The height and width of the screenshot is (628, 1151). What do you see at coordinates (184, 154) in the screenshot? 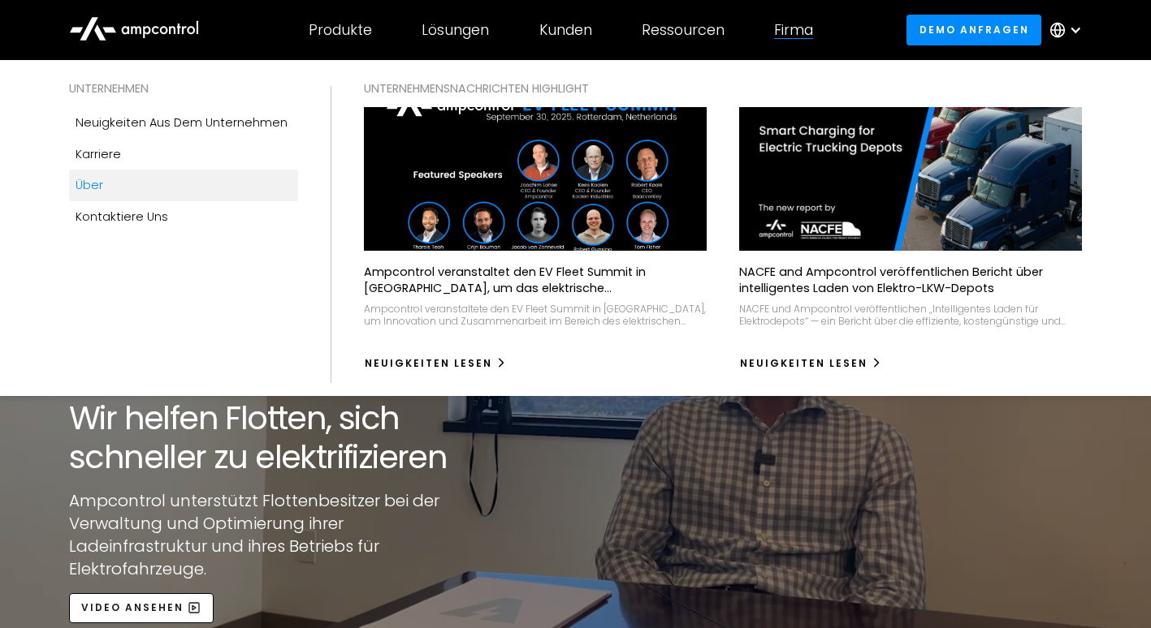
I see `a: Karriere` at bounding box center [184, 154].